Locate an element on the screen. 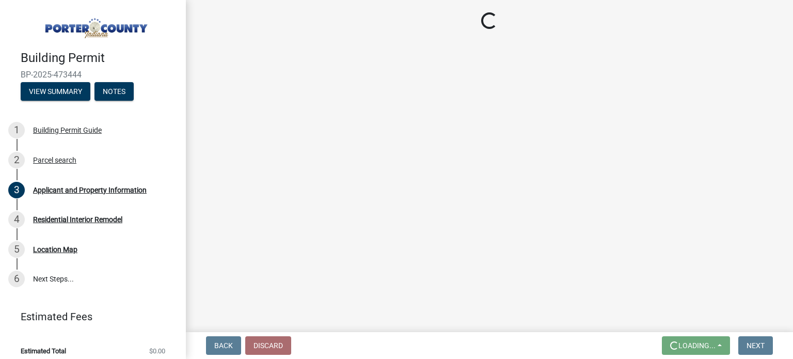 This screenshot has height=359, width=793. img: Porter County, Indiana is located at coordinates (95, 25).